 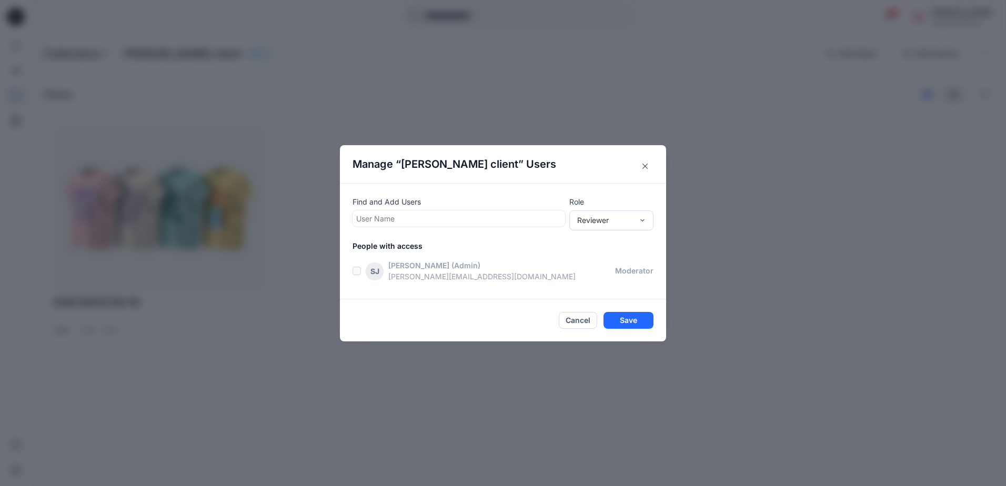 What do you see at coordinates (634, 270) in the screenshot?
I see `p: moderator` at bounding box center [634, 270].